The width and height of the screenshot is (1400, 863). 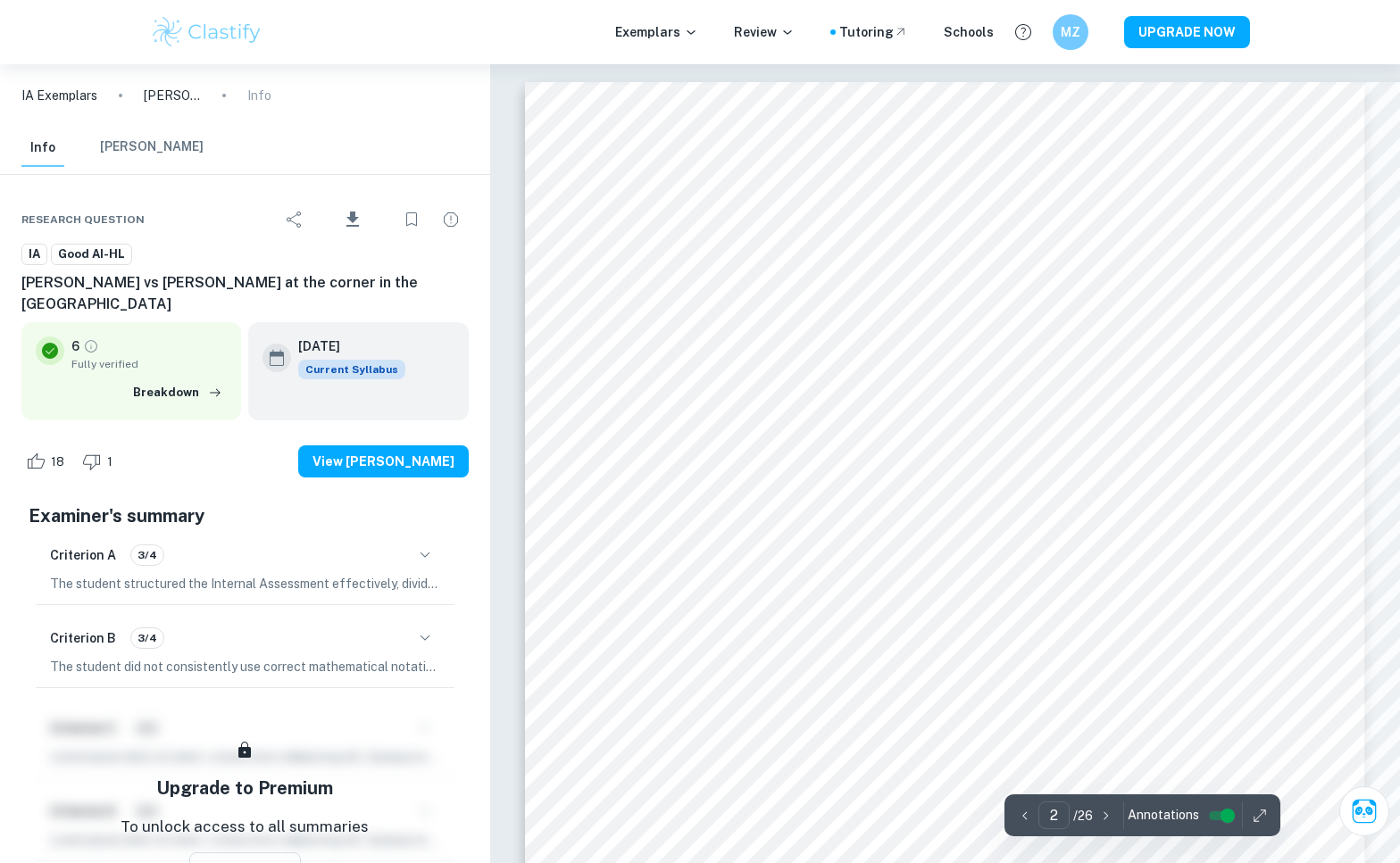 I want to click on button: Breakdown, so click(x=178, y=393).